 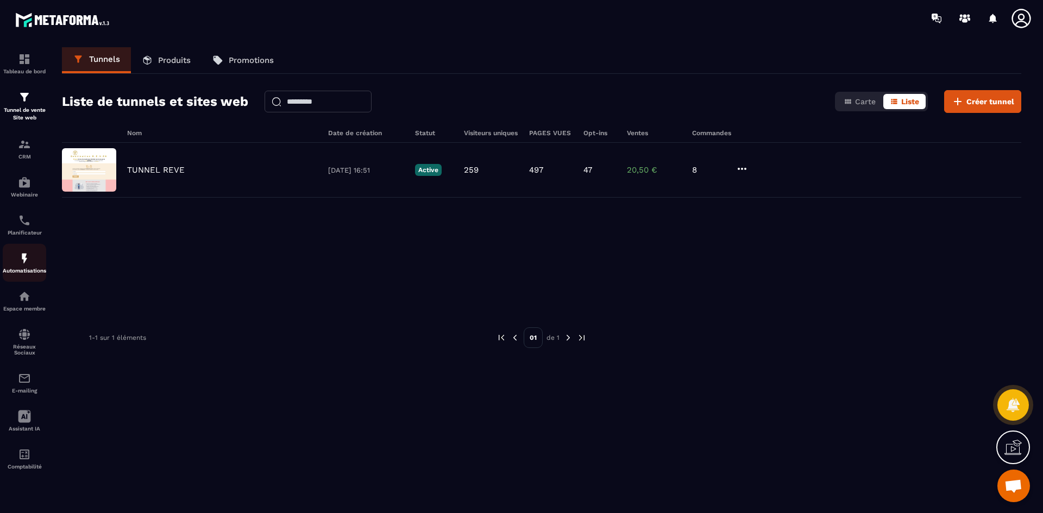 I want to click on h6: Date de création, so click(x=366, y=133).